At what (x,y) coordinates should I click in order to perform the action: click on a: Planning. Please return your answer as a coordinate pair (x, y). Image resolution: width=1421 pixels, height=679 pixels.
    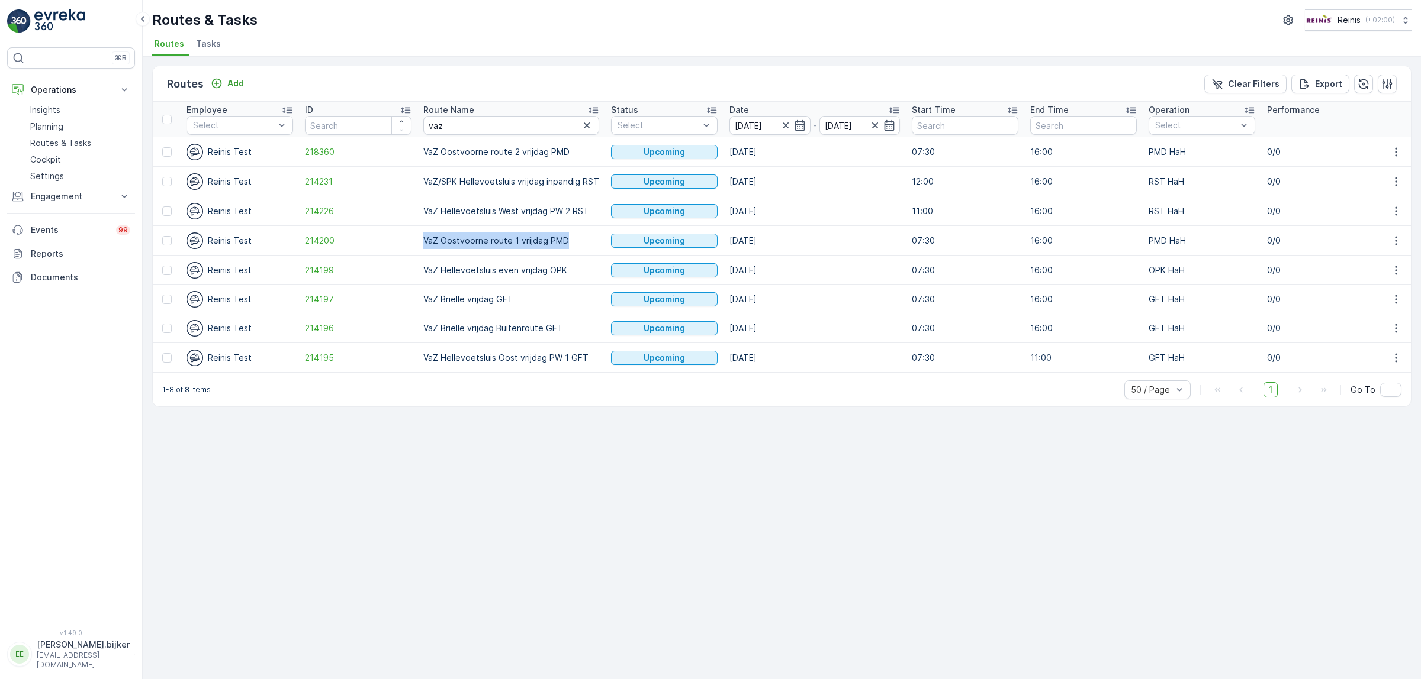
    Looking at the image, I should click on (80, 127).